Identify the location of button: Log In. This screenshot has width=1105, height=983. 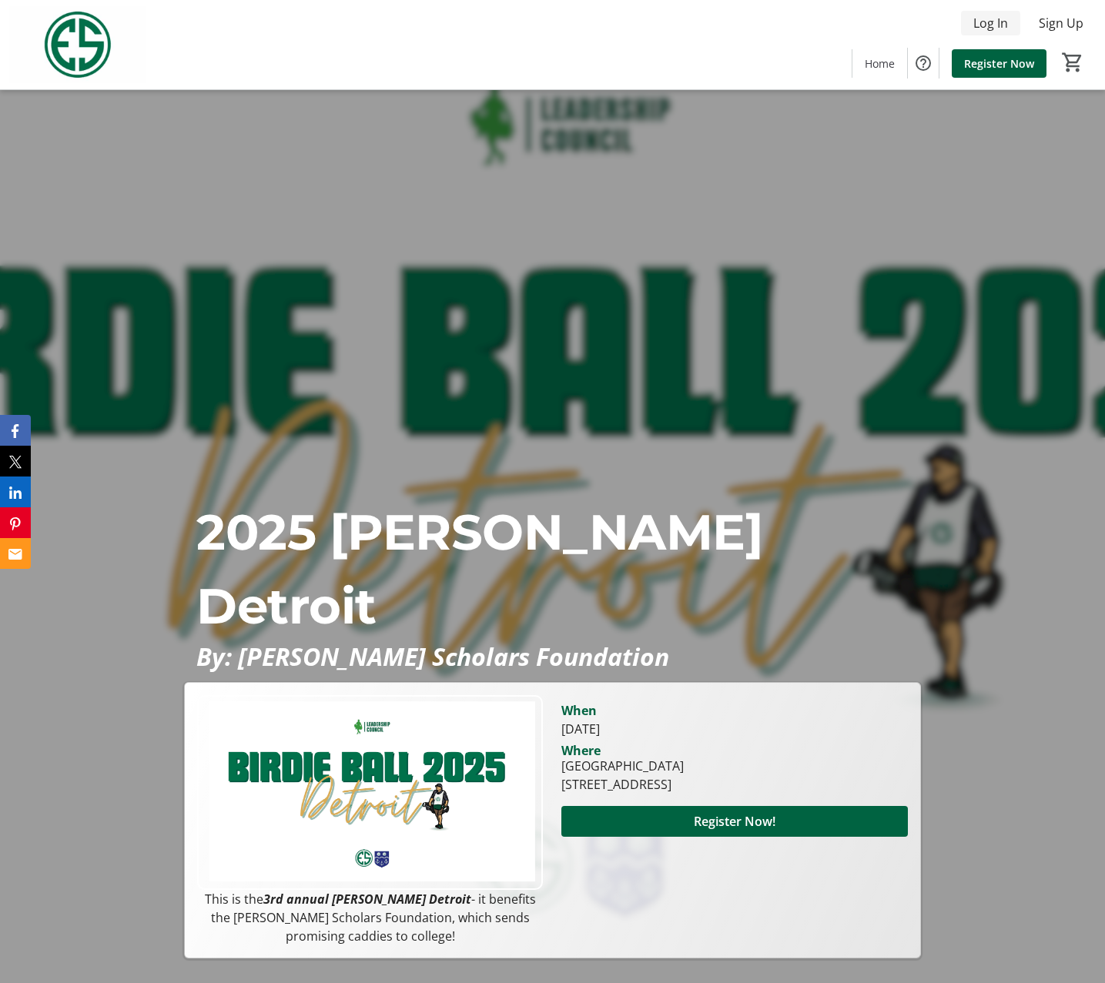
(990, 23).